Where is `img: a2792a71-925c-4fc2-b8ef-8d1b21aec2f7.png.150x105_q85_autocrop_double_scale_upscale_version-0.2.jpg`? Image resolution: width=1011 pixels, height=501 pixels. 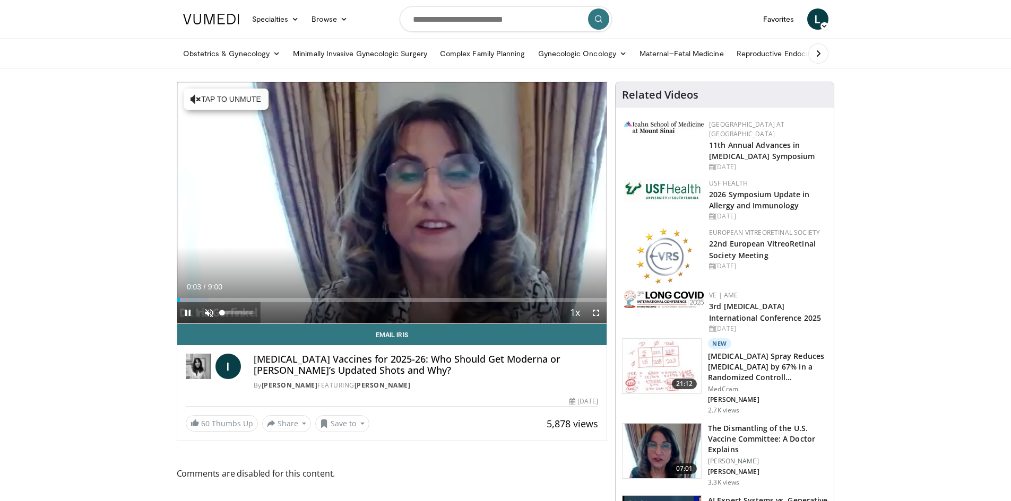
img: a2792a71-925c-4fc2-b8ef-8d1b21aec2f7.png.150x105_q85_autocrop_double_scale_upscale_version-0.2.jpg is located at coordinates (664, 299).